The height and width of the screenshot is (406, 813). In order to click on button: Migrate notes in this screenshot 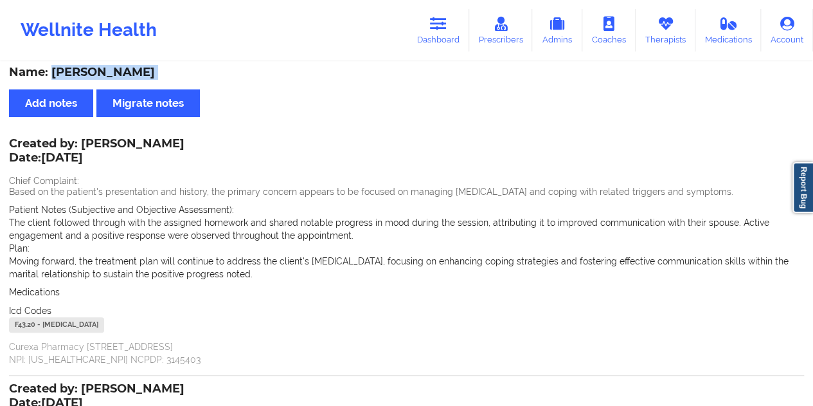, I will do `click(148, 103)`.